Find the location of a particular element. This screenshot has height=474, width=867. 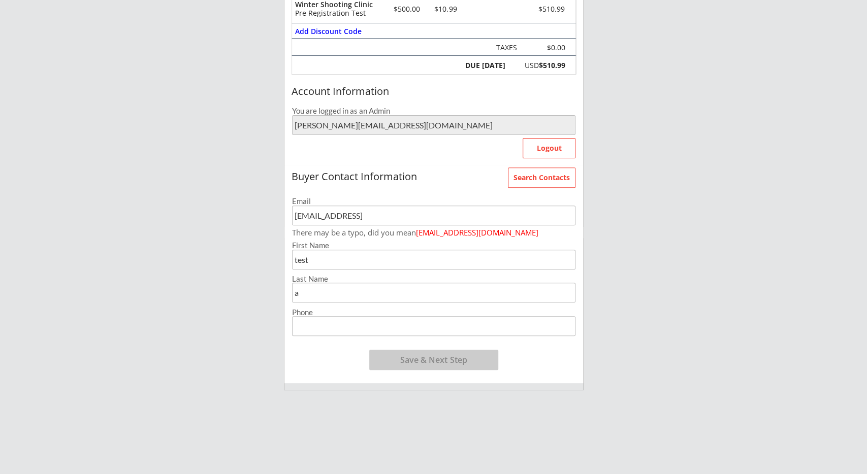

button: Save & Next Step is located at coordinates (434, 360).